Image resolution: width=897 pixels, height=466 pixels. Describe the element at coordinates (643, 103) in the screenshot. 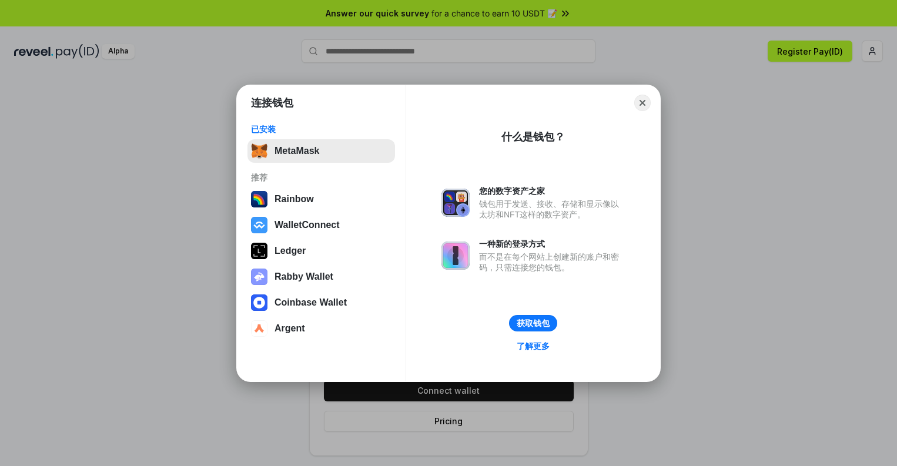

I see `button: Close` at that location.